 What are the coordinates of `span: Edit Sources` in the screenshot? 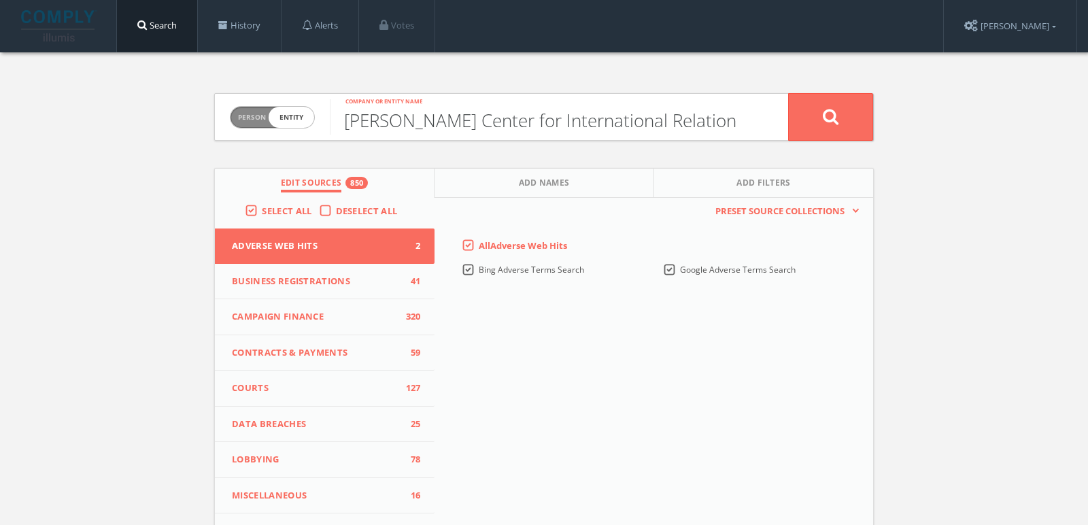 It's located at (311, 184).